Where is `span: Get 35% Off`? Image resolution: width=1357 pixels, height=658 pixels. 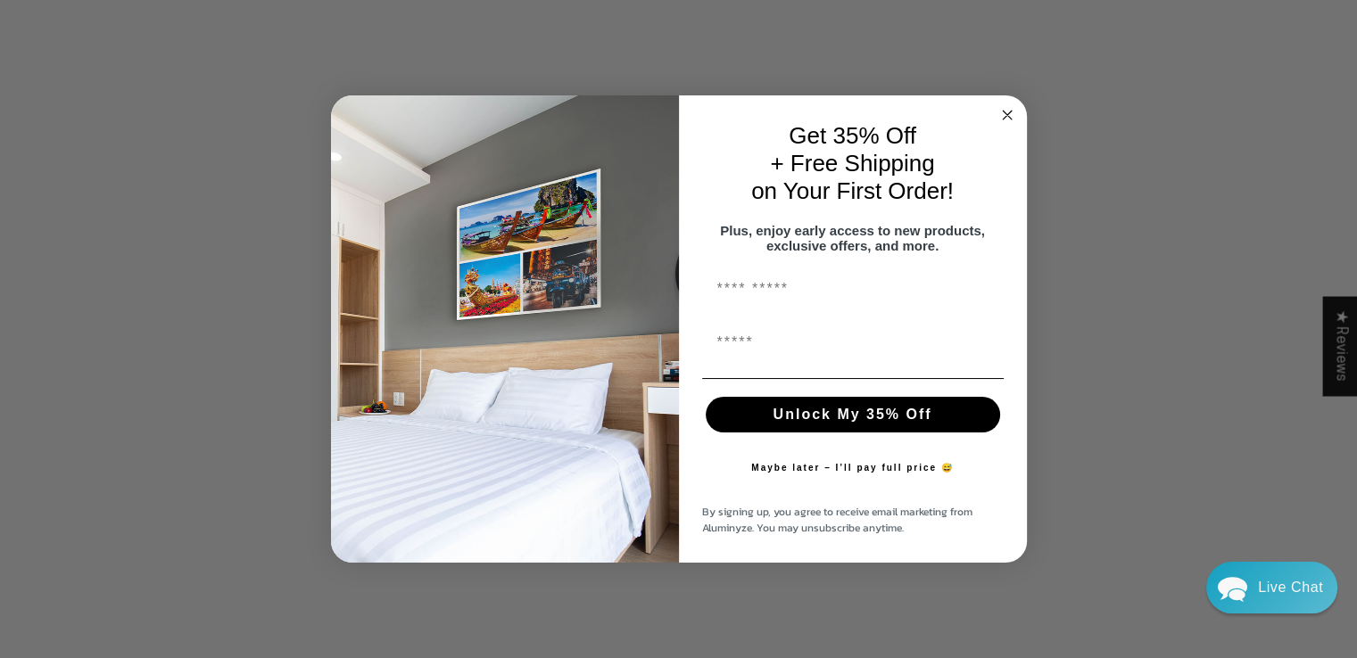
span: Get 35% Off is located at coordinates (852, 136).